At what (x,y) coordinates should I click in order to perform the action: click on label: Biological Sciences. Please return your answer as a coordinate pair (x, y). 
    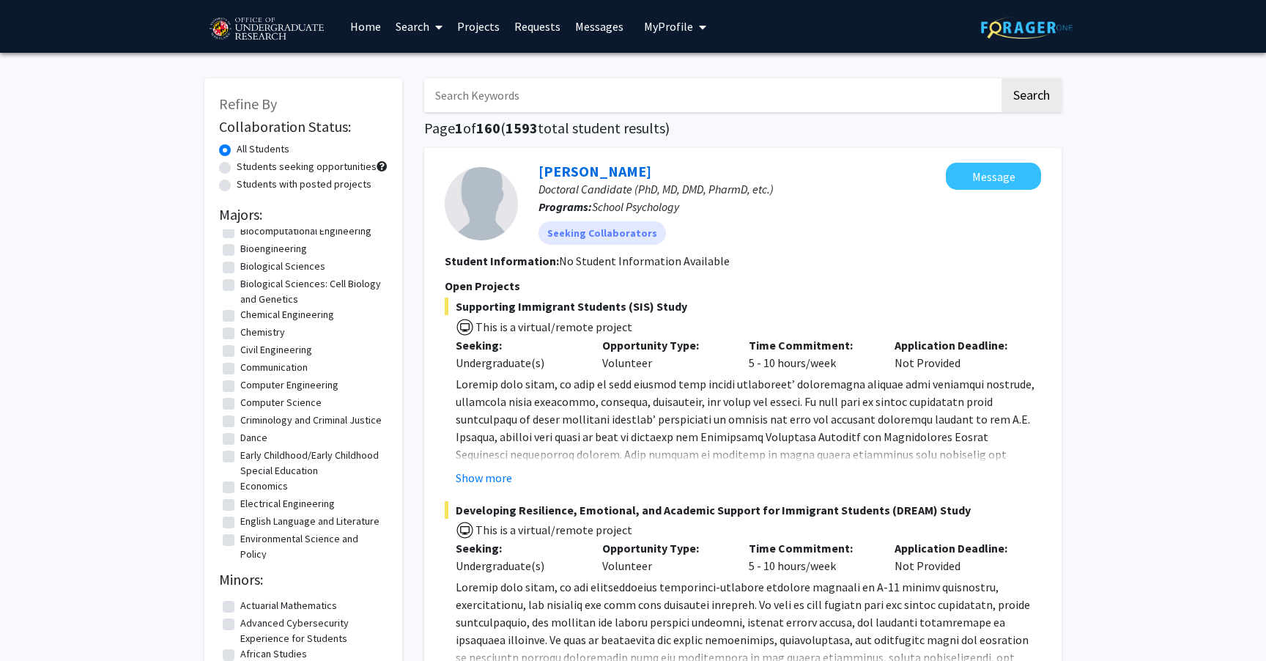
    Looking at the image, I should click on (283, 266).